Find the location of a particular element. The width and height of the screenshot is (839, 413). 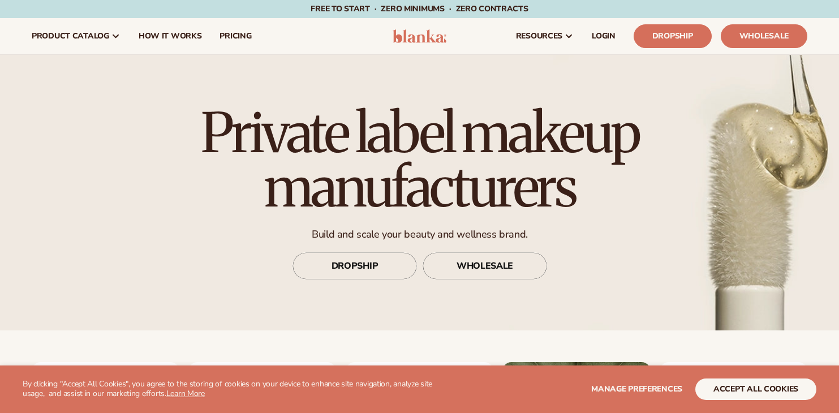

img: logo is located at coordinates (419, 36).